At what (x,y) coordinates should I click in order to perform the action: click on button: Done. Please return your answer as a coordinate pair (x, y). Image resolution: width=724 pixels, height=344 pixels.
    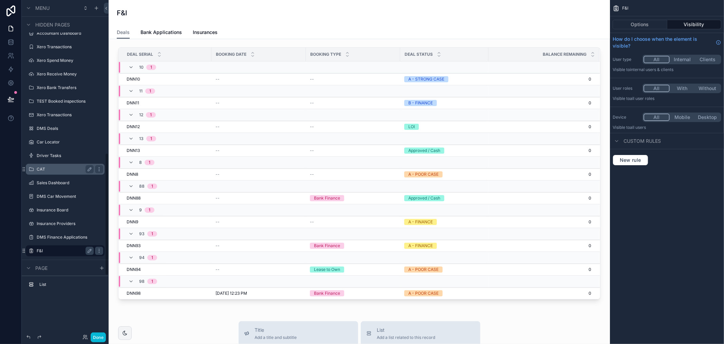
    Looking at the image, I should click on (98, 337).